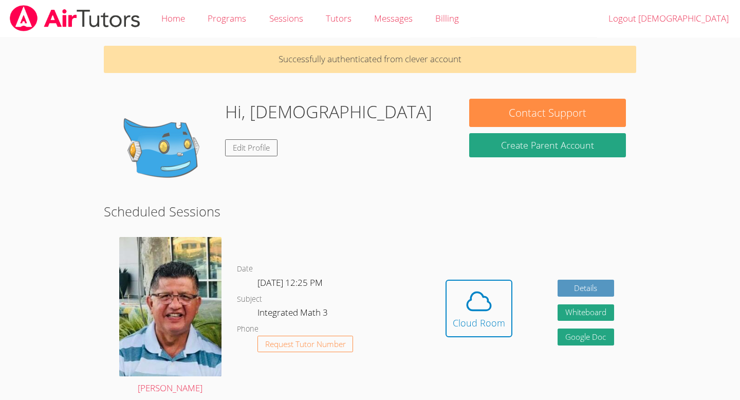 Image resolution: width=740 pixels, height=400 pixels. What do you see at coordinates (248, 329) in the screenshot?
I see `dt: Phone` at bounding box center [248, 329].